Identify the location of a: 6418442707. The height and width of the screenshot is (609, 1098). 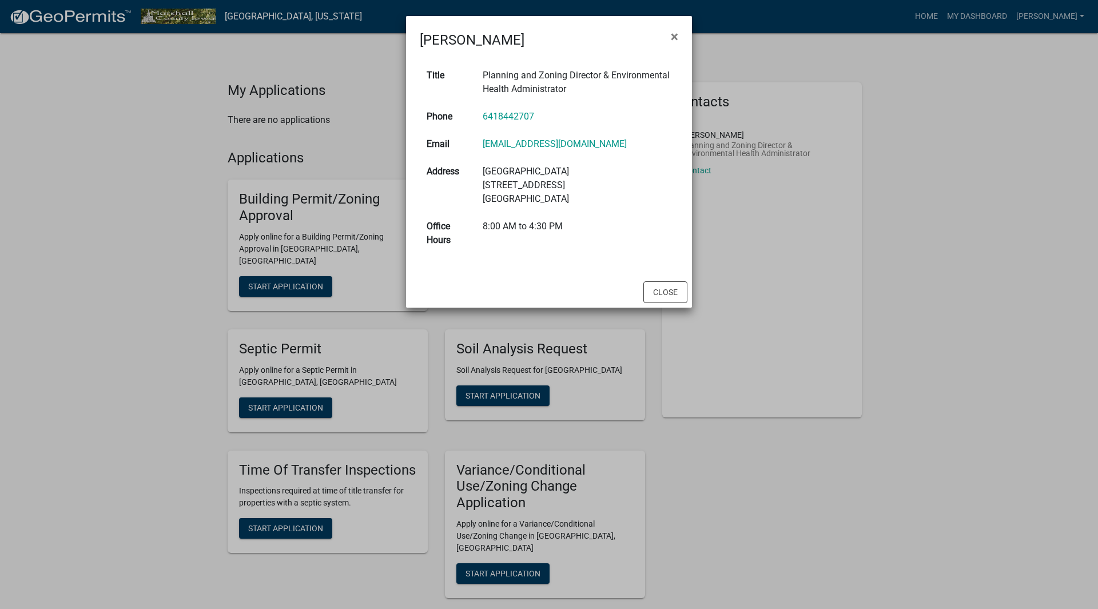
(508, 116).